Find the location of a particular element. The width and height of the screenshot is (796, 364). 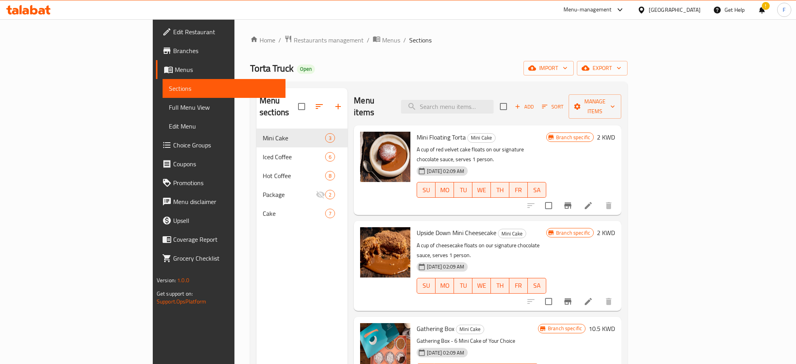

div: Mini Cake3 is located at coordinates (302, 138).